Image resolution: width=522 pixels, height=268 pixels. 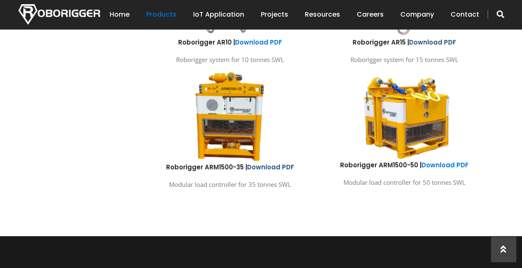 I want to click on a: Careers, so click(x=370, y=15).